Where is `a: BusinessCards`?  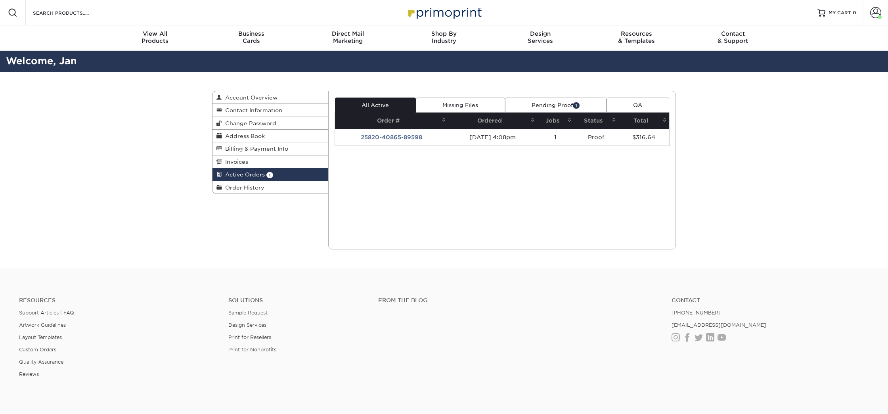
a: BusinessCards is located at coordinates (251, 38).